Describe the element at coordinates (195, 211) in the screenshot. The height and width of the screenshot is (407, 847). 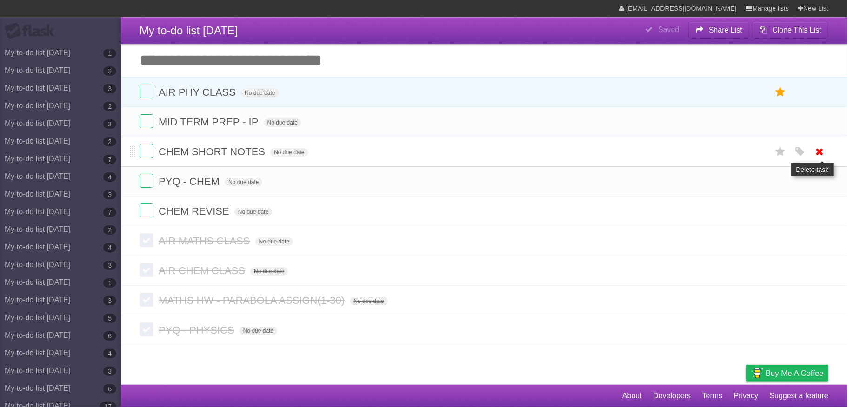
I see `span: CHEM REVISE` at that location.